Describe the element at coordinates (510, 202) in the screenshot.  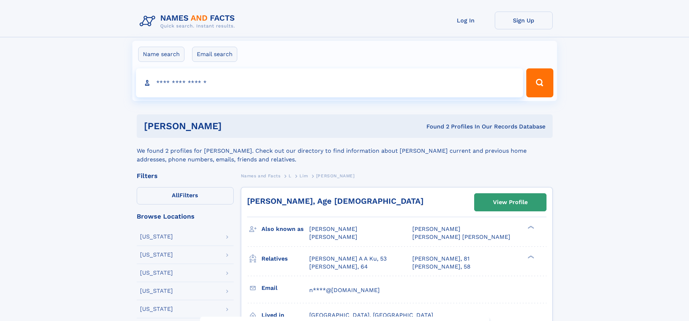
I see `a: View Profile` at that location.